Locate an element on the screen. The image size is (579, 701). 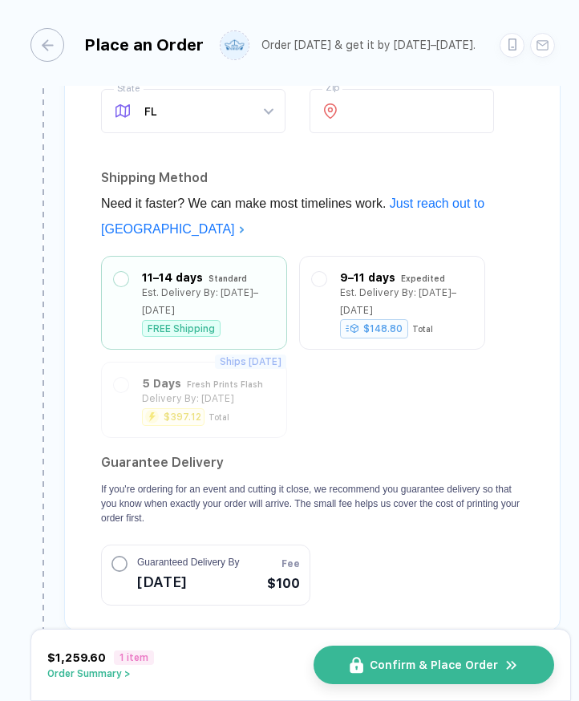
span: Guaranteed Delivery By is located at coordinates (188, 563).